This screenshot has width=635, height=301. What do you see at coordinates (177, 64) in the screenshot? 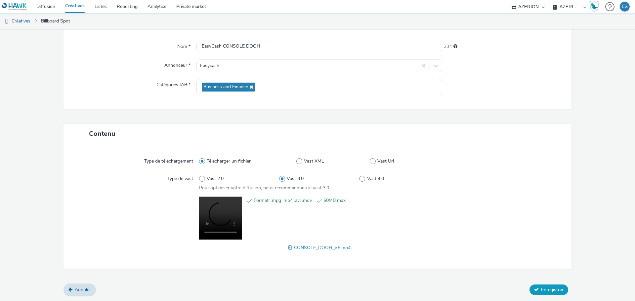
I see `label: Annonceur *` at bounding box center [177, 64].